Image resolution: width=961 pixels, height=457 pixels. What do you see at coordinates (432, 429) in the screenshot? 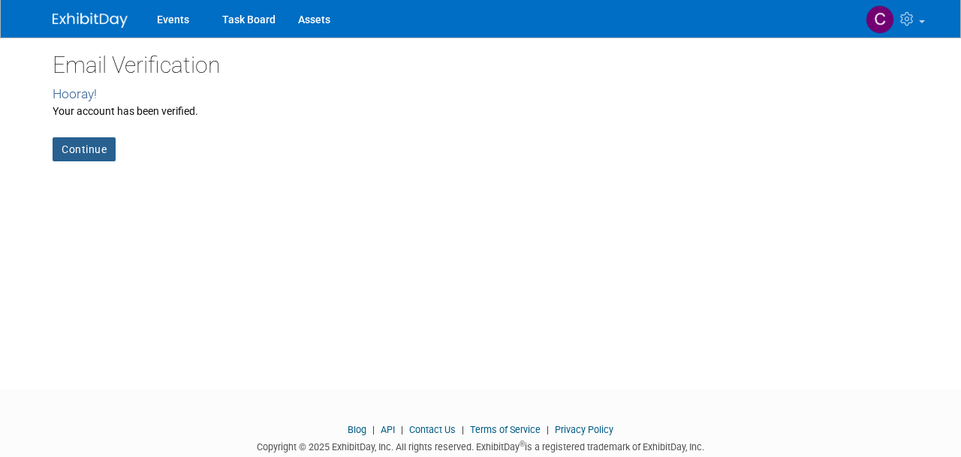
I see `a: Contact Us` at bounding box center [432, 429].